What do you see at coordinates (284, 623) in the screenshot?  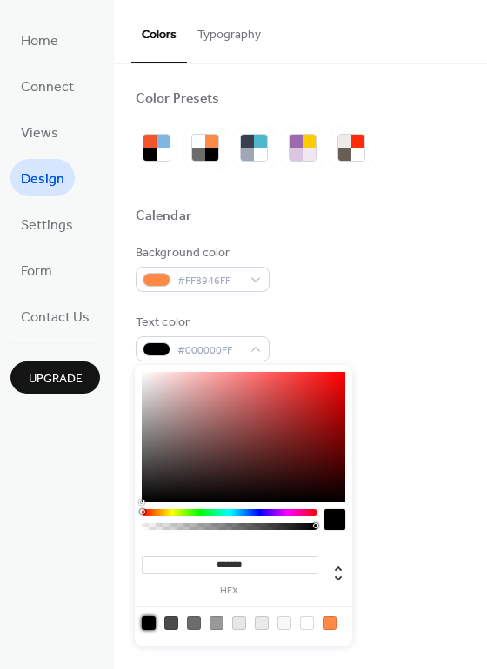 I see `div: rgb(248, 248, 248)` at bounding box center [284, 623].